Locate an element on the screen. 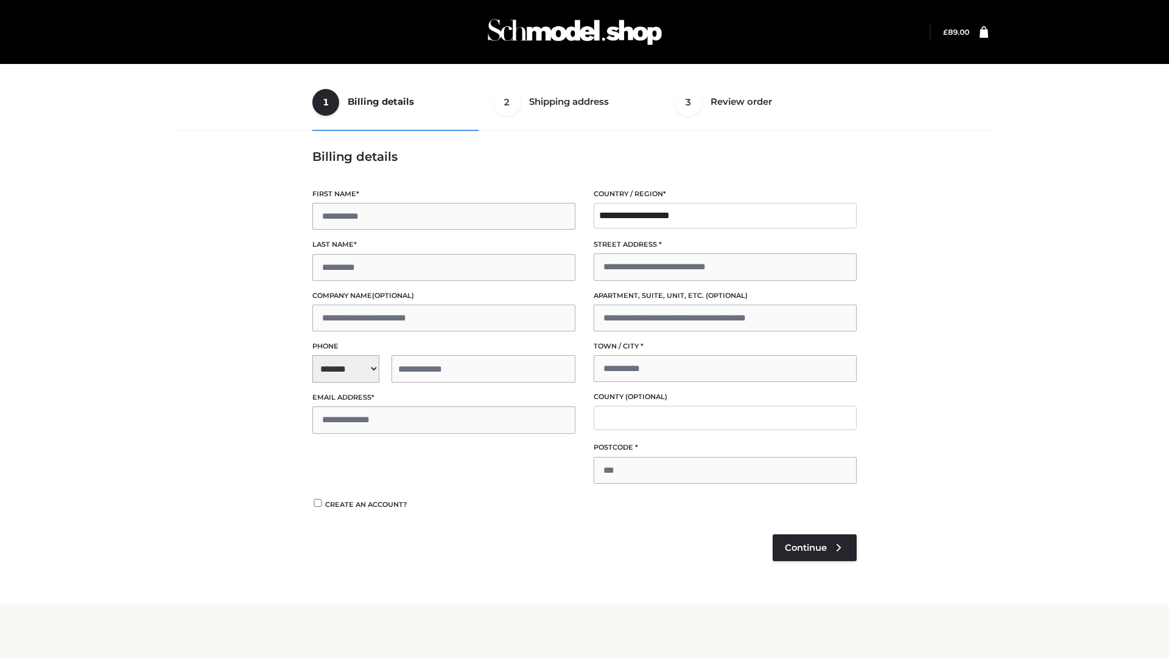  label: County is located at coordinates (725, 396).